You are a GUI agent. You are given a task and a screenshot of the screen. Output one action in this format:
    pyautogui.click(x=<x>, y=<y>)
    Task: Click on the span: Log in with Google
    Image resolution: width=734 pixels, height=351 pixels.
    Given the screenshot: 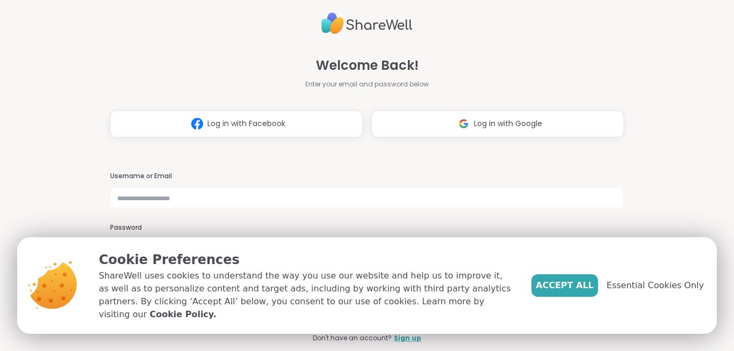 What is the action you would take?
    pyautogui.click(x=508, y=124)
    